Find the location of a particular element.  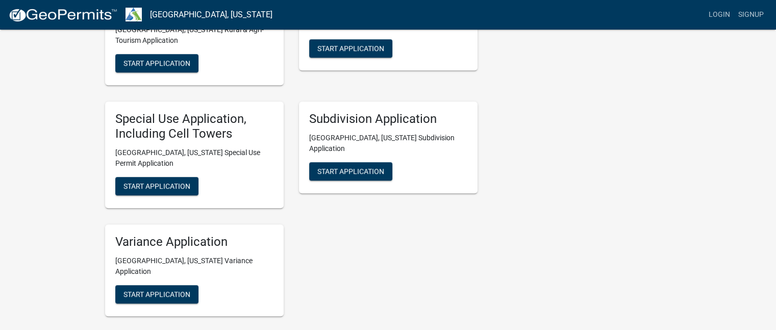

a: Signup is located at coordinates (751, 15).